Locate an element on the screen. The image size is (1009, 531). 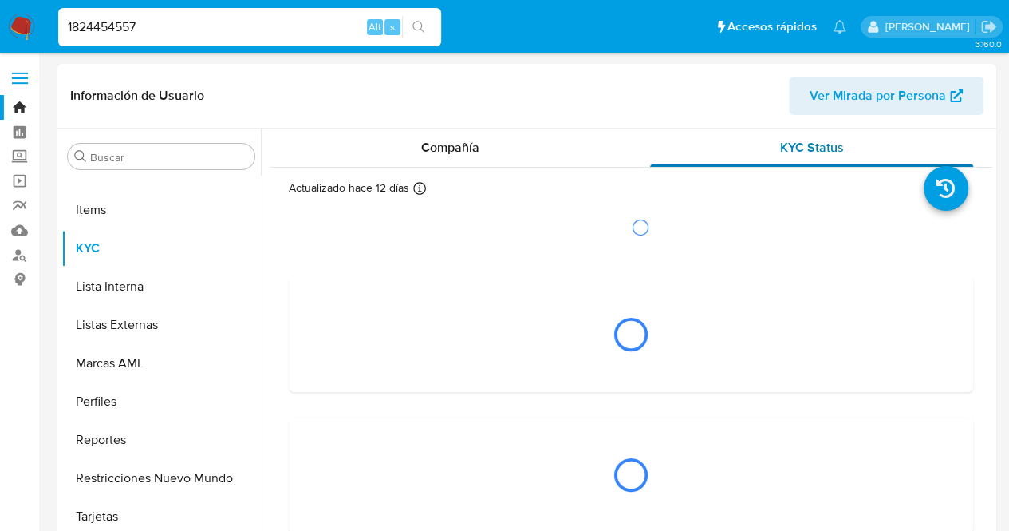
button: Reportes is located at coordinates (161, 440).